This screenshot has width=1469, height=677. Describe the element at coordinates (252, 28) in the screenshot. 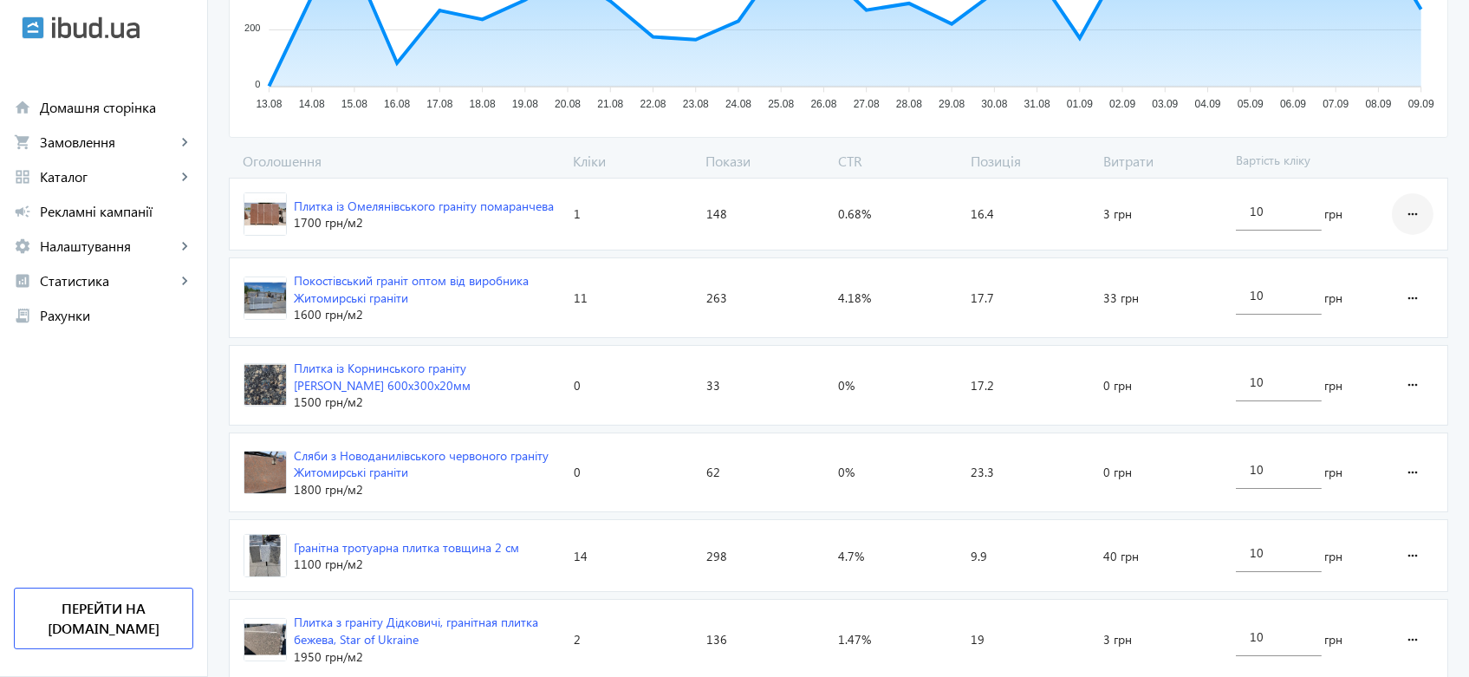

I see `tspan: 200` at that location.